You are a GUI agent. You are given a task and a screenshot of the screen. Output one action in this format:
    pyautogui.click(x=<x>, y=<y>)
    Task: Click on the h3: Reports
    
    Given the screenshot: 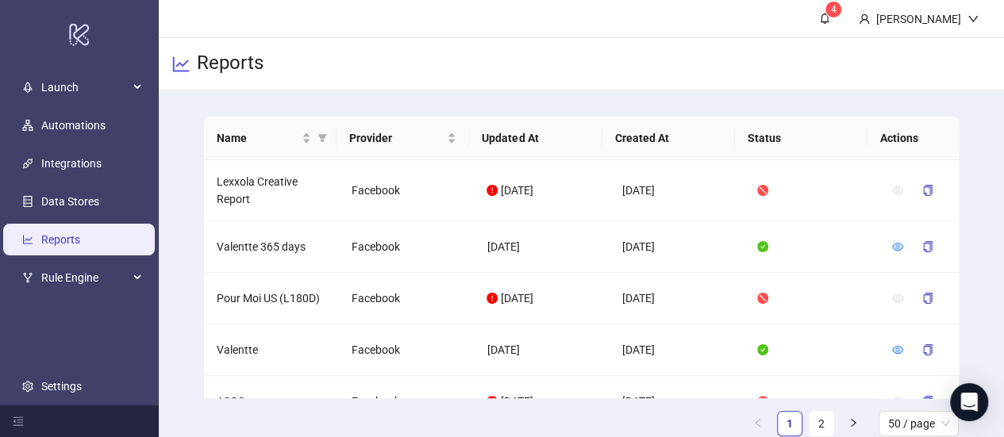 What is the action you would take?
    pyautogui.click(x=230, y=64)
    